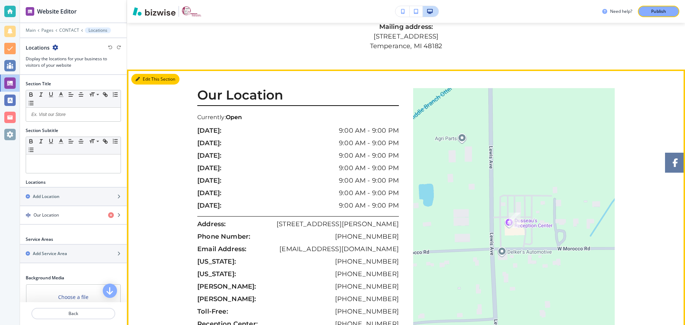 Image resolution: width=685 pixels, height=325 pixels. What do you see at coordinates (57, 11) in the screenshot?
I see `h2: Website Editor` at bounding box center [57, 11].